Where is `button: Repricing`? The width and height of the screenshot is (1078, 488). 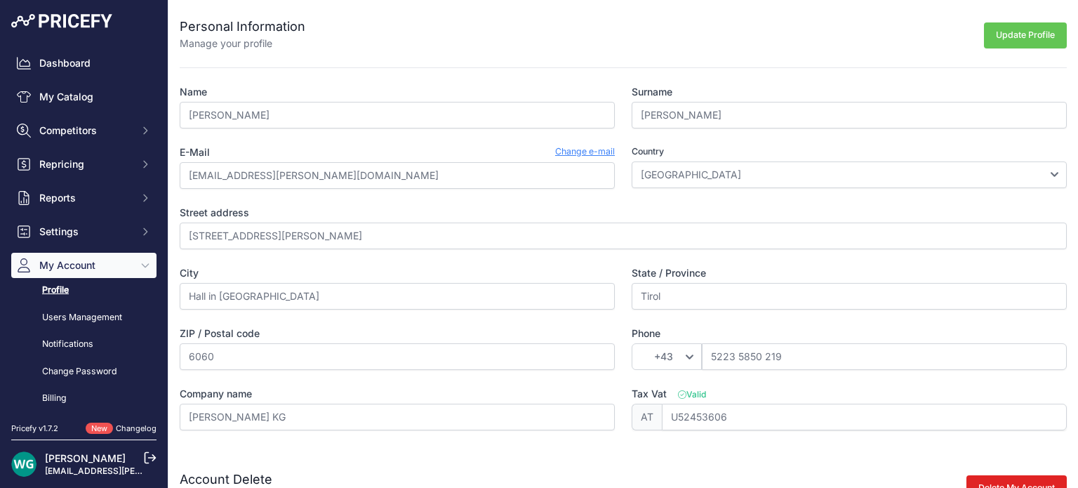 button: Repricing is located at coordinates (83, 164).